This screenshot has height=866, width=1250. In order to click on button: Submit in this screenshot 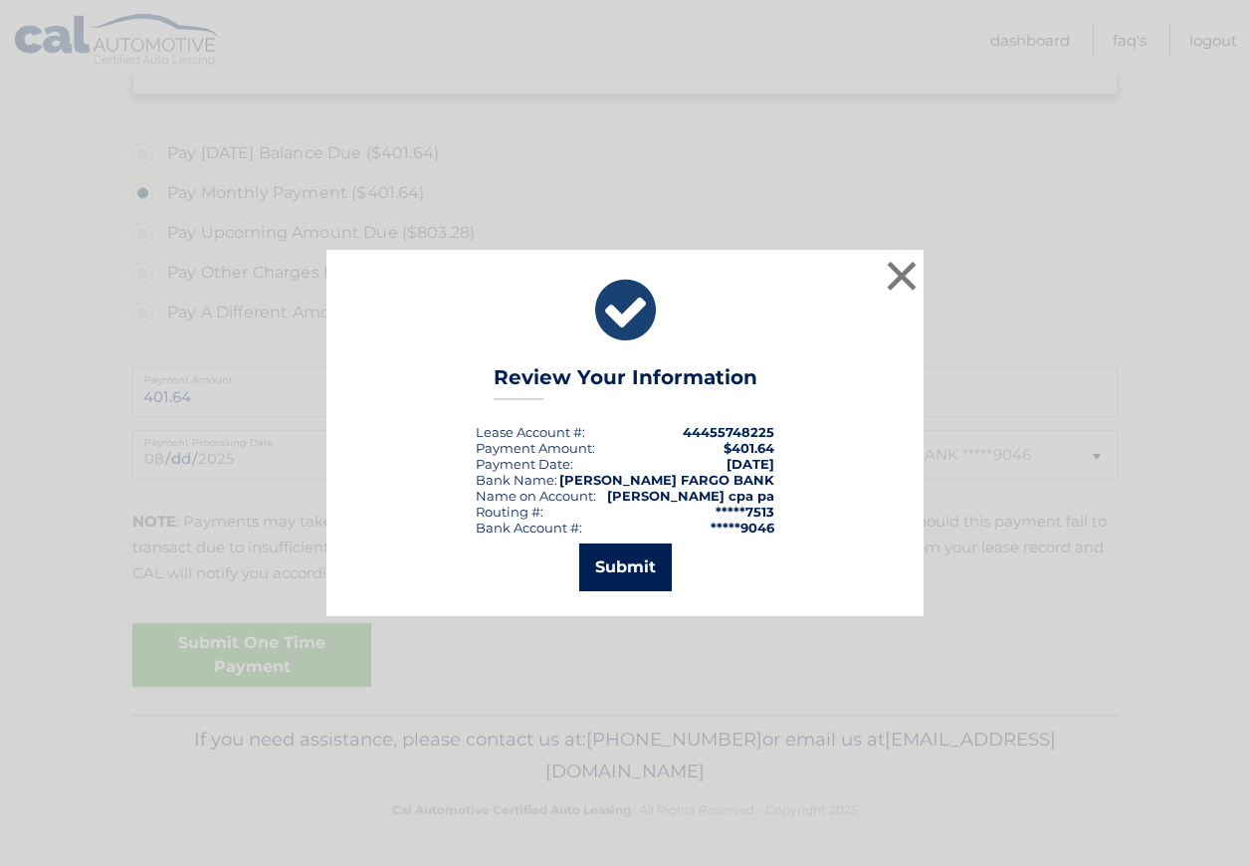, I will do `click(625, 567)`.